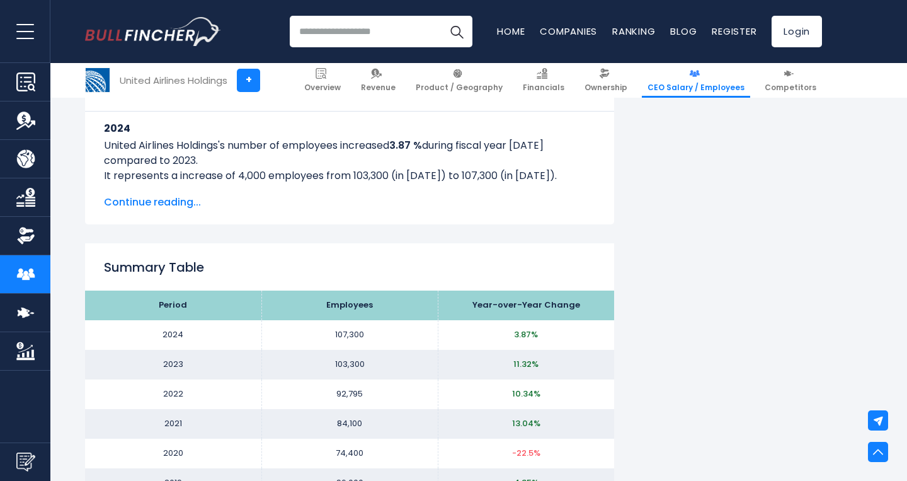  Describe the element at coordinates (526, 423) in the screenshot. I see `span: 13.04%` at that location.